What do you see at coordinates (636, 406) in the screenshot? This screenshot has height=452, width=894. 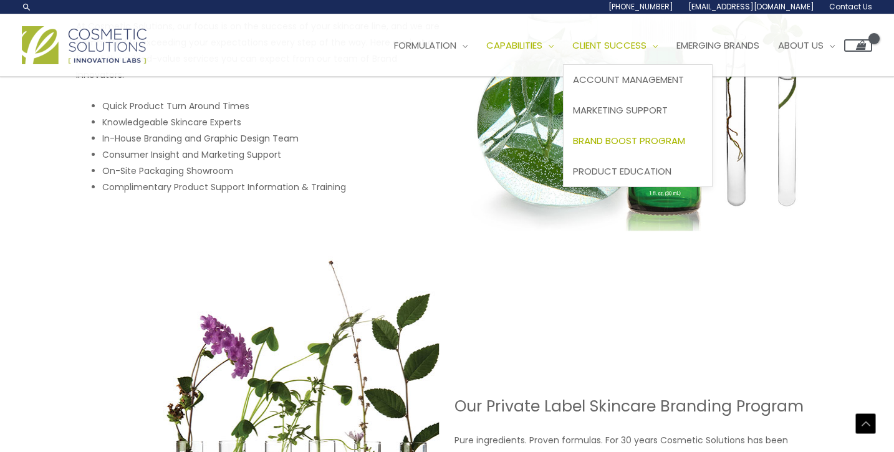 I see `h2: Our Private Label Skincare Branding Program` at bounding box center [636, 406].